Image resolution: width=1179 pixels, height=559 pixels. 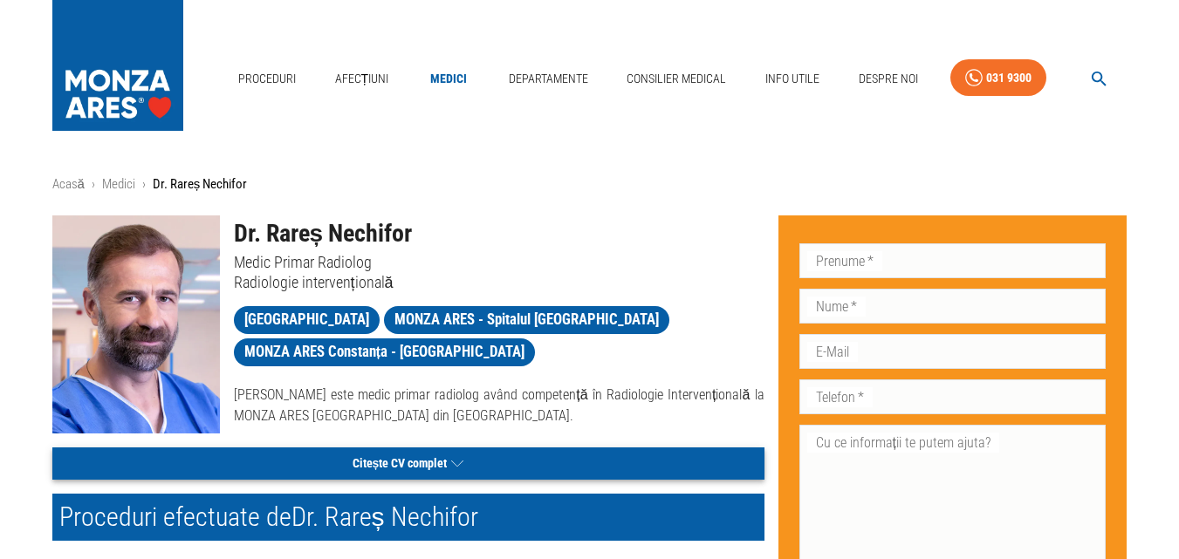 What do you see at coordinates (998, 78) in the screenshot?
I see `a: 031 9300` at bounding box center [998, 78].